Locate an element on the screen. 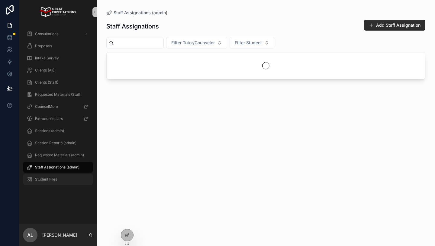 Image resolution: width=435 pixels, height=246 pixels. a: Intake Survey is located at coordinates (58, 58).